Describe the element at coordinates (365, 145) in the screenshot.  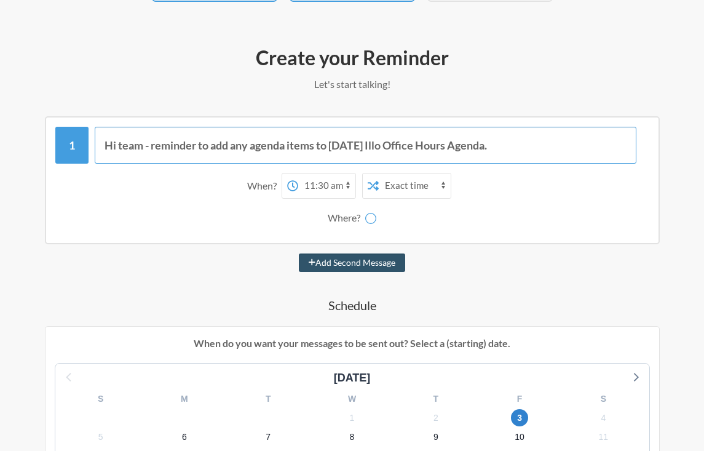
I see `input: Message` at that location.